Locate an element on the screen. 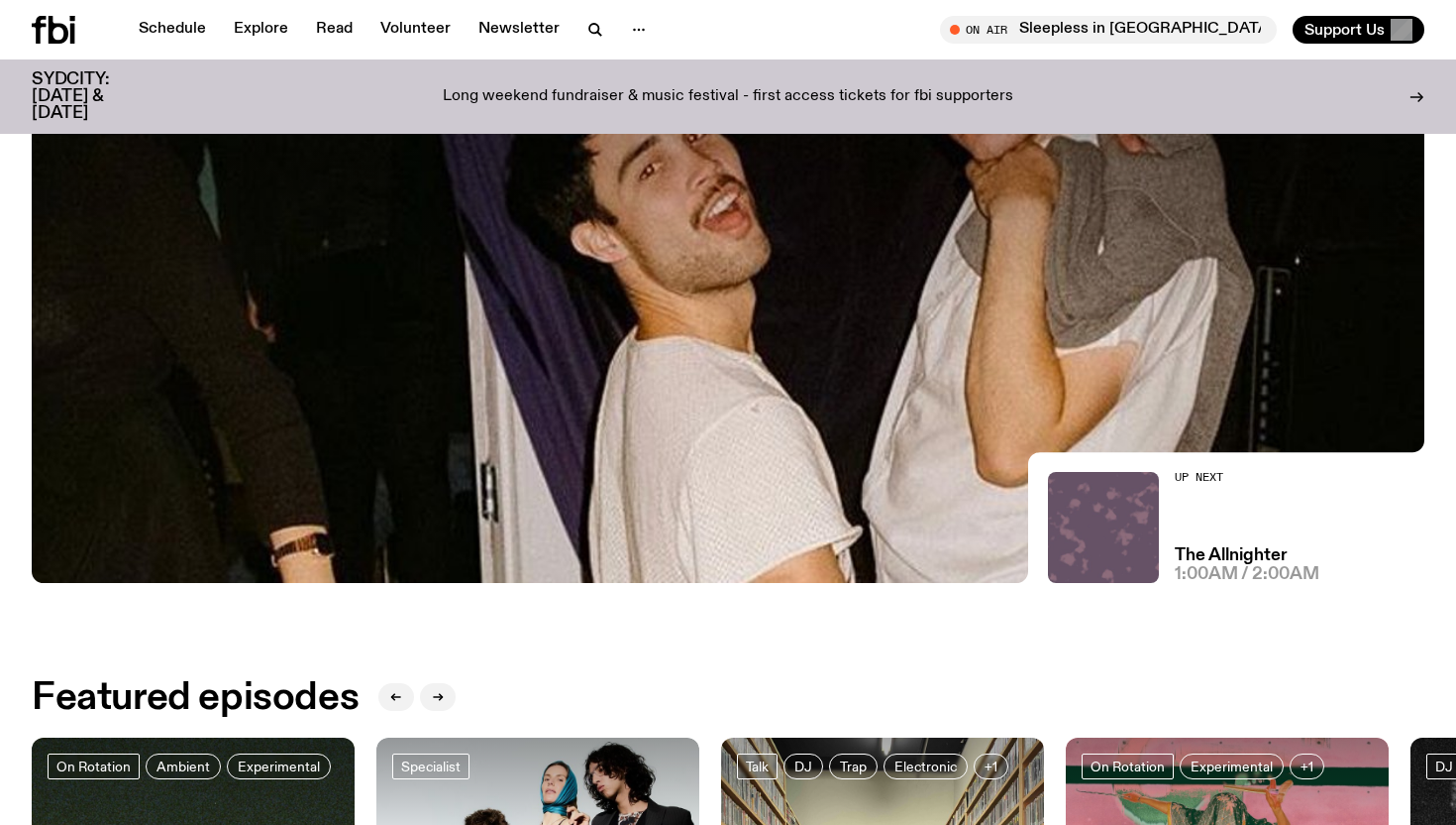 This screenshot has height=825, width=1456. span: Specialist is located at coordinates (431, 765).